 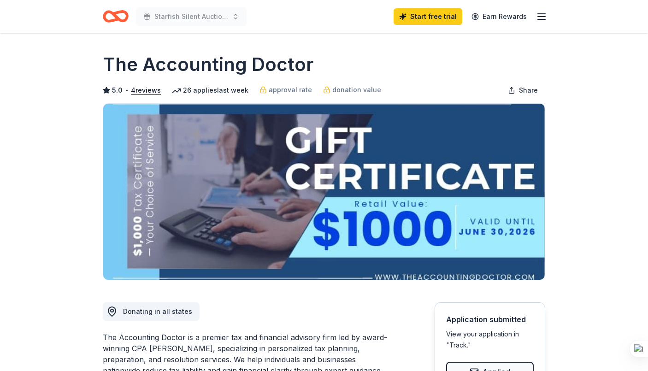 What do you see at coordinates (210, 90) in the screenshot?
I see `div: 26 applies last week` at bounding box center [210, 90].